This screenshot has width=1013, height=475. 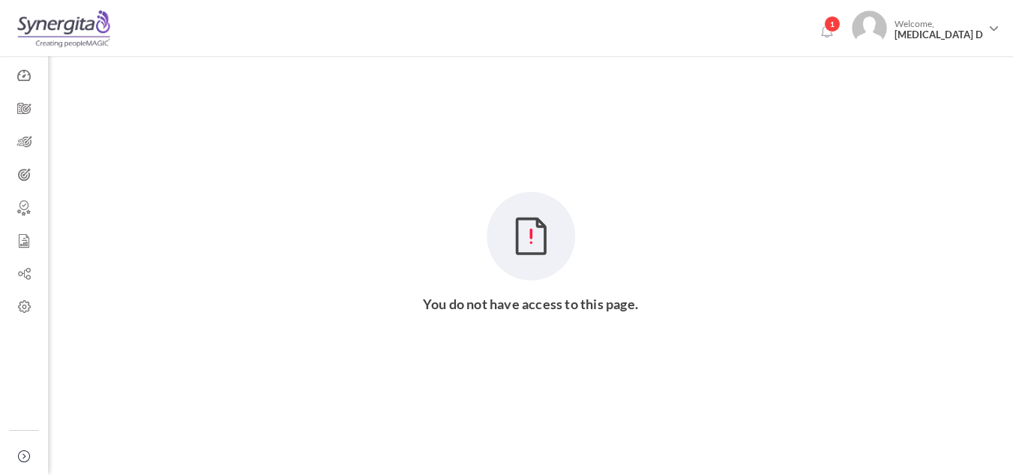 What do you see at coordinates (530, 304) in the screenshot?
I see `p: You do not have access to this page.` at bounding box center [530, 304].